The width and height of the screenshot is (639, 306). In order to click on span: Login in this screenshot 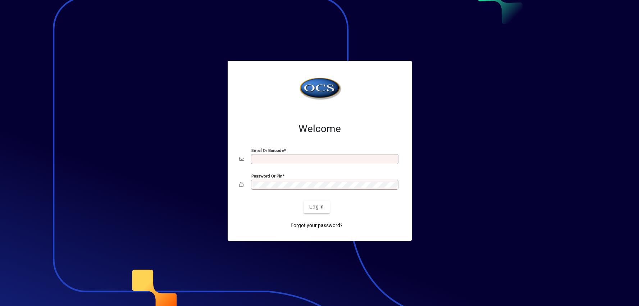, I will do `click(317, 207)`.